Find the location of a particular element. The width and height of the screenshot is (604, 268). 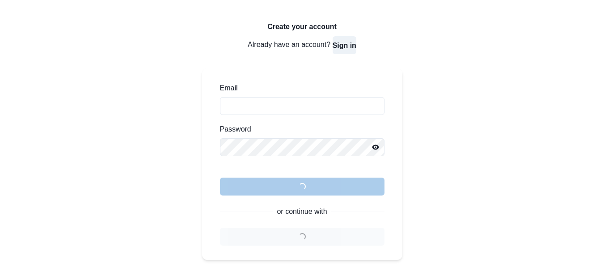

h2: Create your account is located at coordinates (302, 26).